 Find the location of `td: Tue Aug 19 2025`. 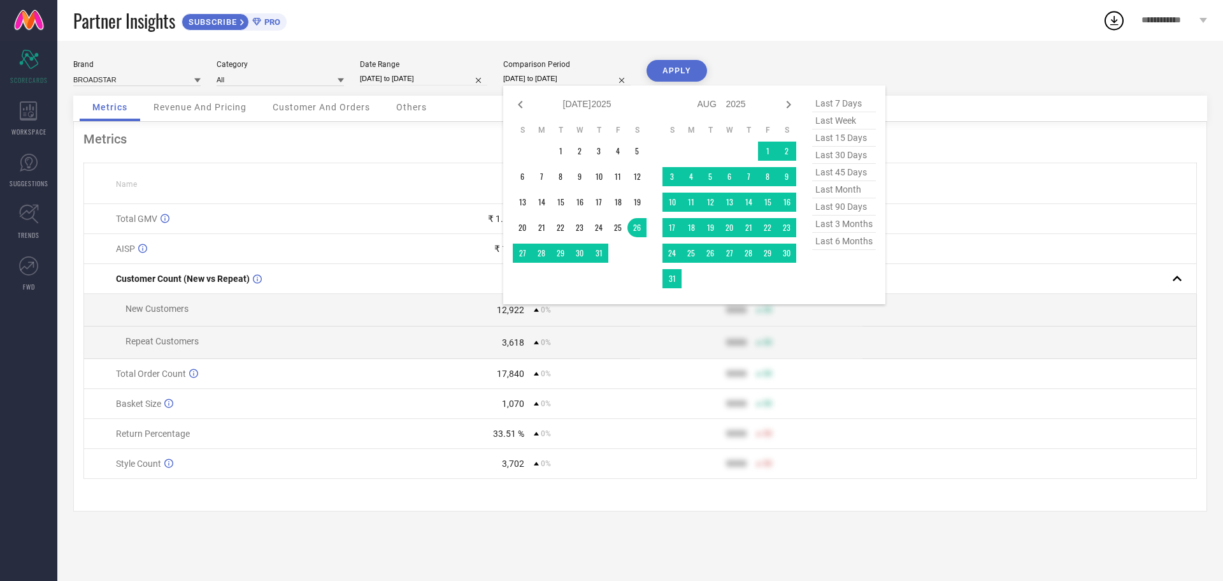

td: Tue Aug 19 2025 is located at coordinates (711, 227).